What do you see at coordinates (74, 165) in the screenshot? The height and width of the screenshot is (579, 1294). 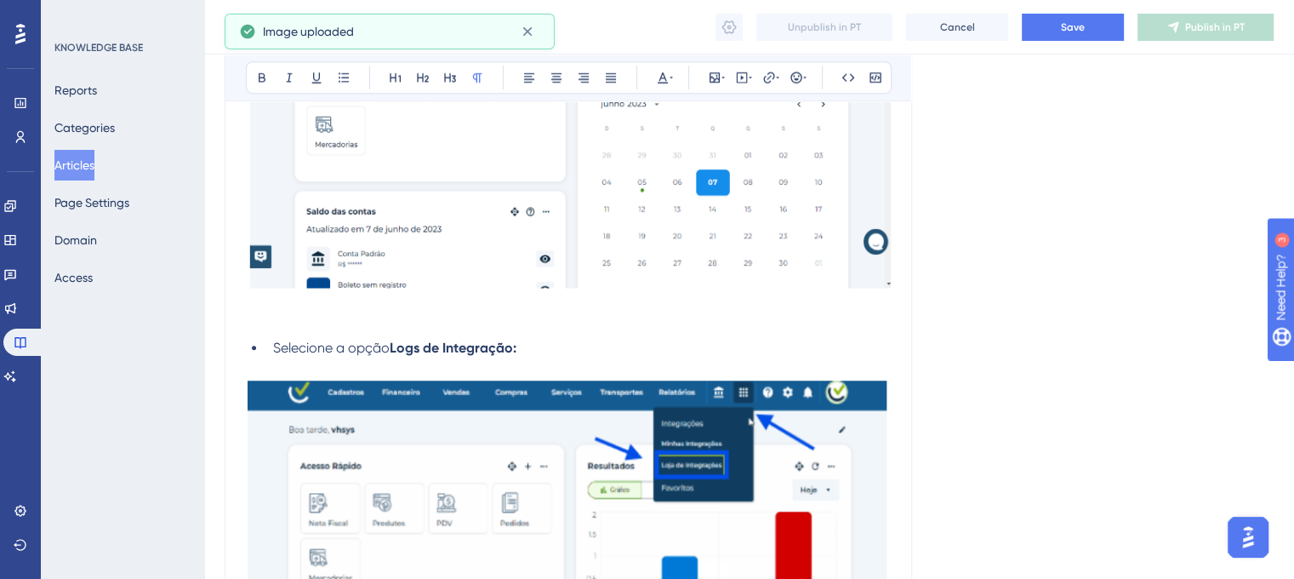 I see `button: Articles` at bounding box center [74, 165].